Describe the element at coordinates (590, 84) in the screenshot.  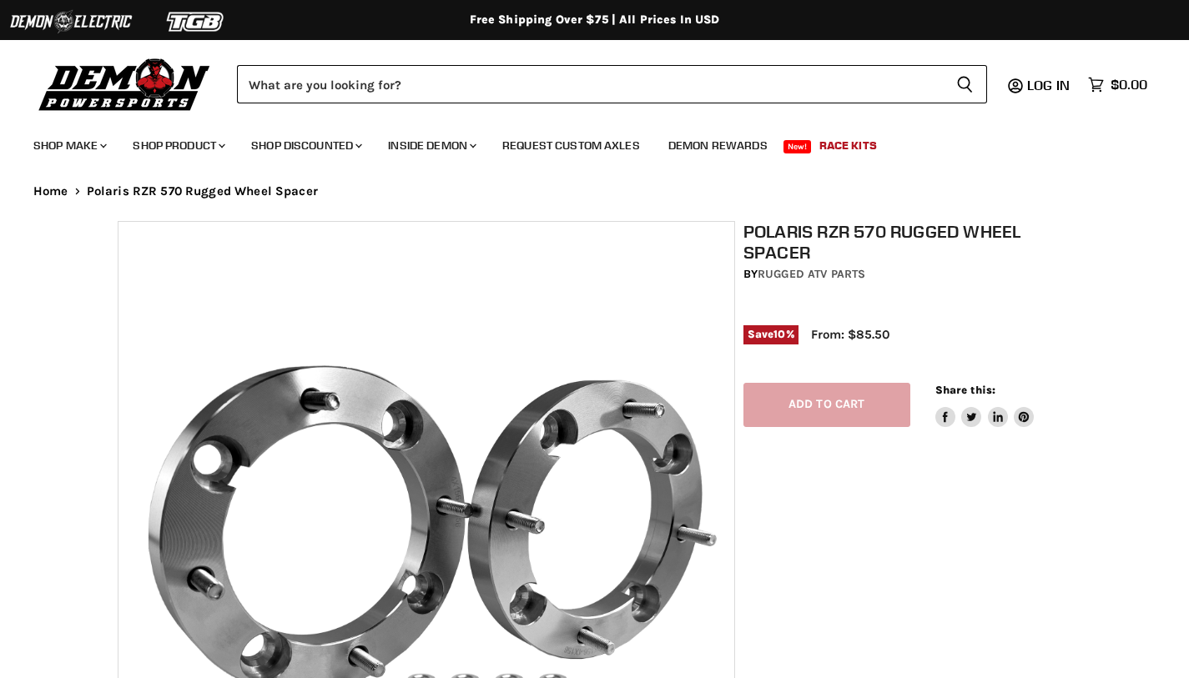
I see `input: Search` at that location.